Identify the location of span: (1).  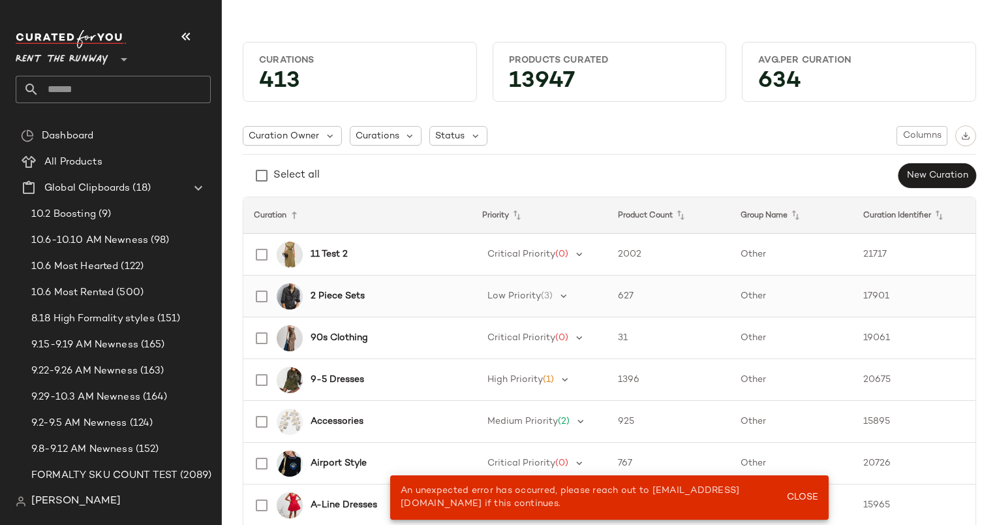
(548, 379).